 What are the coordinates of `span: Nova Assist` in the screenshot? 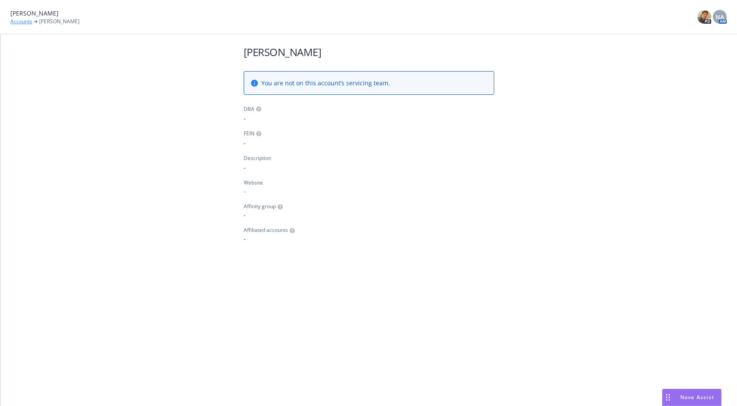 It's located at (697, 397).